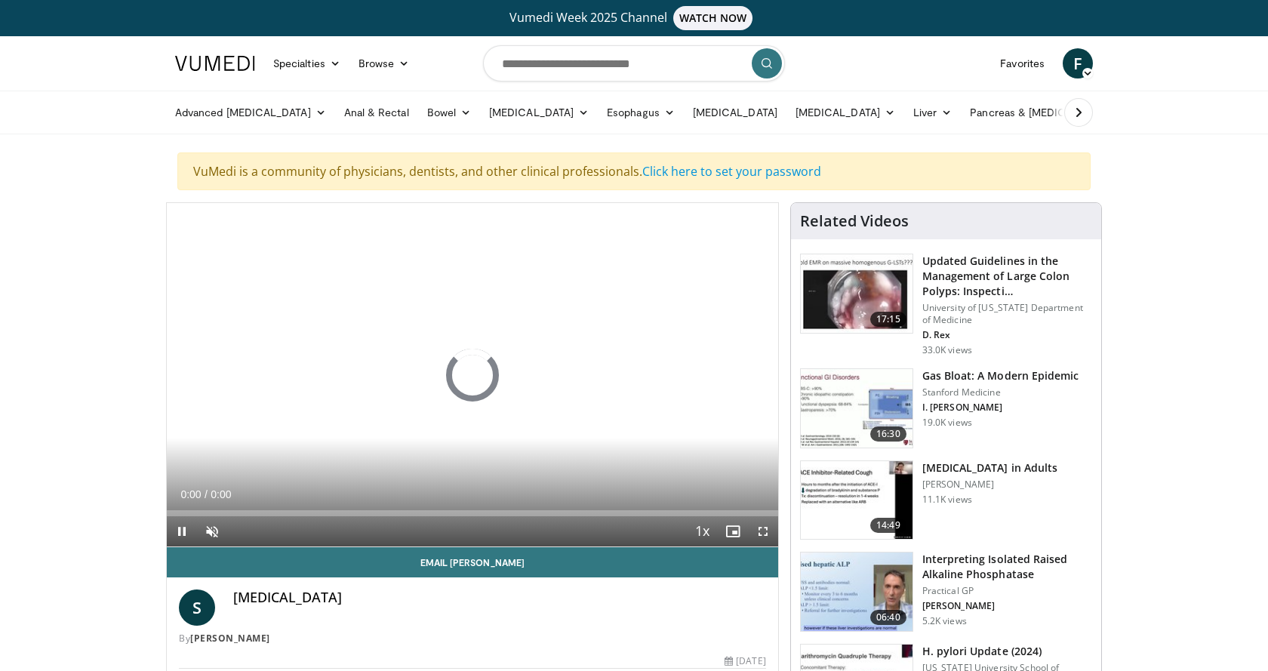  Describe the element at coordinates (857, 592) in the screenshot. I see `img: 6a4ee52d-0f16-480d-a1b4-8187386ea2ed.150x105_q85_crop-smart_upscale.jpg` at that location.